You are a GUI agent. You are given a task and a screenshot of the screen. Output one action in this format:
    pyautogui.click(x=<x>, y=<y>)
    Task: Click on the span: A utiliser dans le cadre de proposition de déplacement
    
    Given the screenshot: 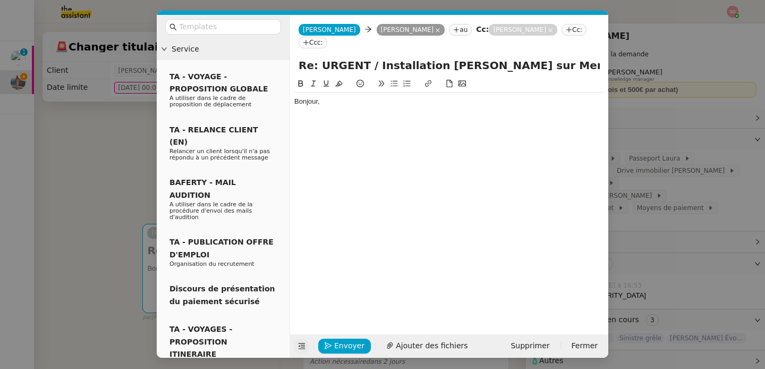 What is the action you would take?
    pyautogui.click(x=210, y=101)
    